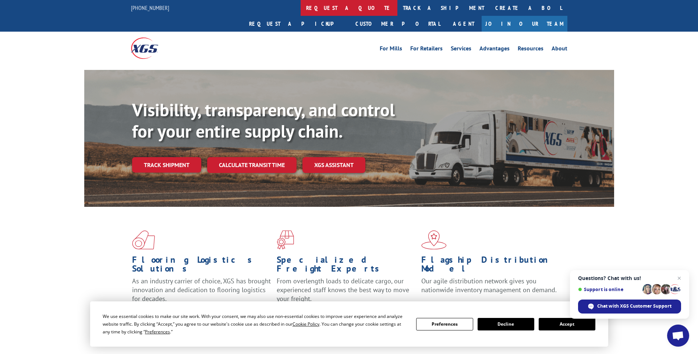  What do you see at coordinates (346, 293) in the screenshot?
I see `p: From overlength loads to delicate cargo, our experienced staff knows the best way to move your fr...` at bounding box center [346, 293].